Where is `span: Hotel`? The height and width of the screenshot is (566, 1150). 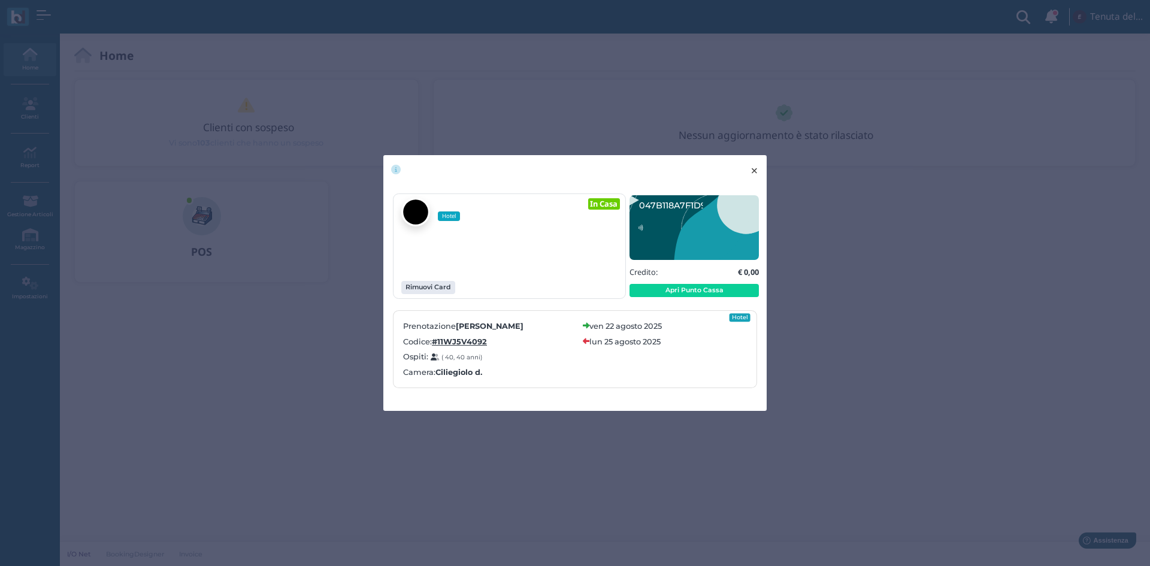
span: Hotel is located at coordinates (449, 216).